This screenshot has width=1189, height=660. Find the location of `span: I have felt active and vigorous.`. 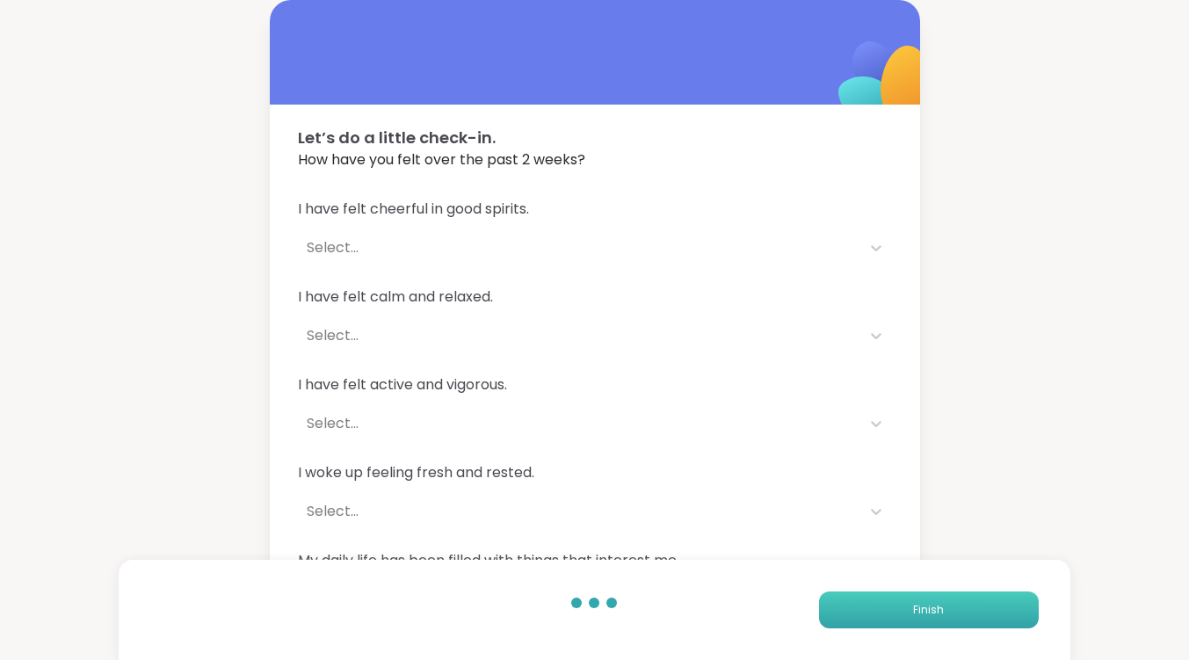

span: I have felt active and vigorous. is located at coordinates (595, 385).